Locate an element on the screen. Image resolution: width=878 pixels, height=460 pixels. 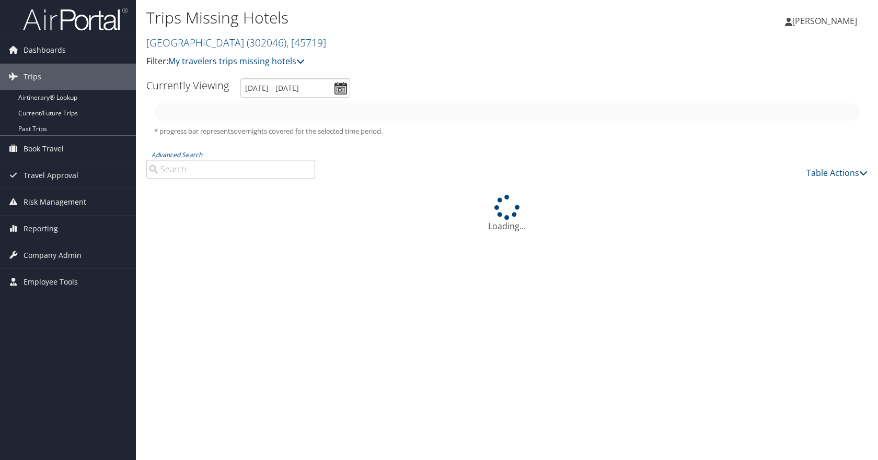
span: Reporting is located at coordinates (41, 229).